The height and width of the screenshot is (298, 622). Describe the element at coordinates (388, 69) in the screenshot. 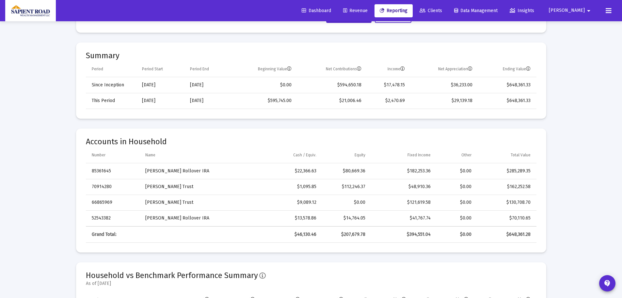

I see `td: Column Income` at that location.